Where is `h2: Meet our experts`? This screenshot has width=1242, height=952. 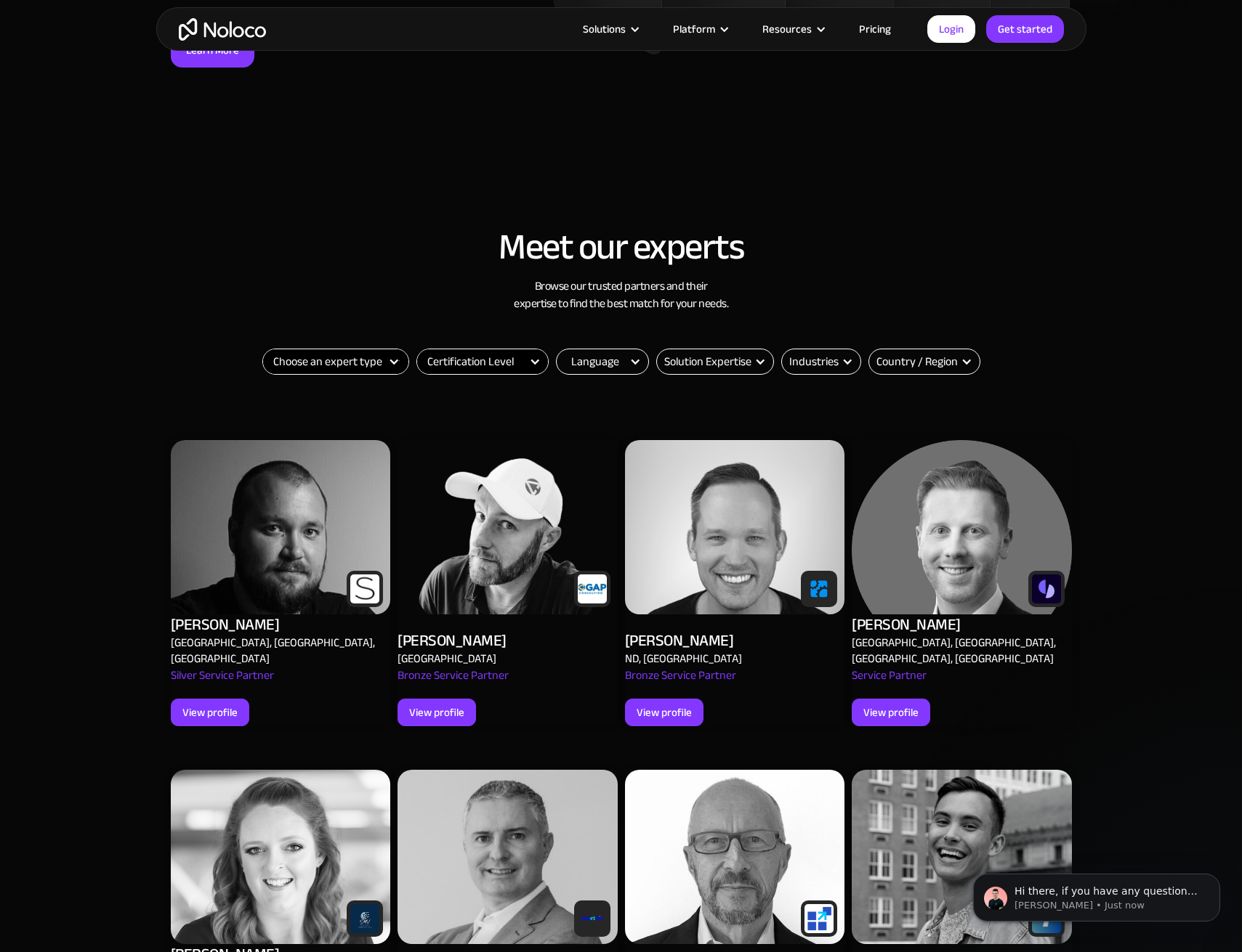 h2: Meet our experts is located at coordinates (621, 247).